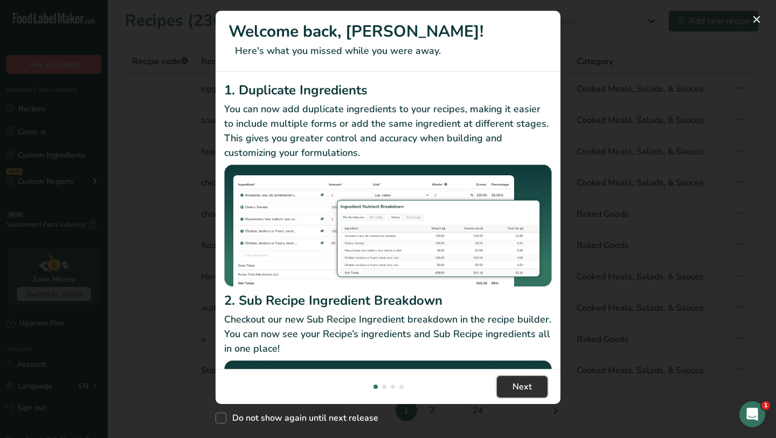 This screenshot has width=776, height=438. What do you see at coordinates (388, 131) in the screenshot?
I see `p: You can now add duplicate ingredients to your recipes, making it easier to include multiple forms...` at bounding box center [388, 131].